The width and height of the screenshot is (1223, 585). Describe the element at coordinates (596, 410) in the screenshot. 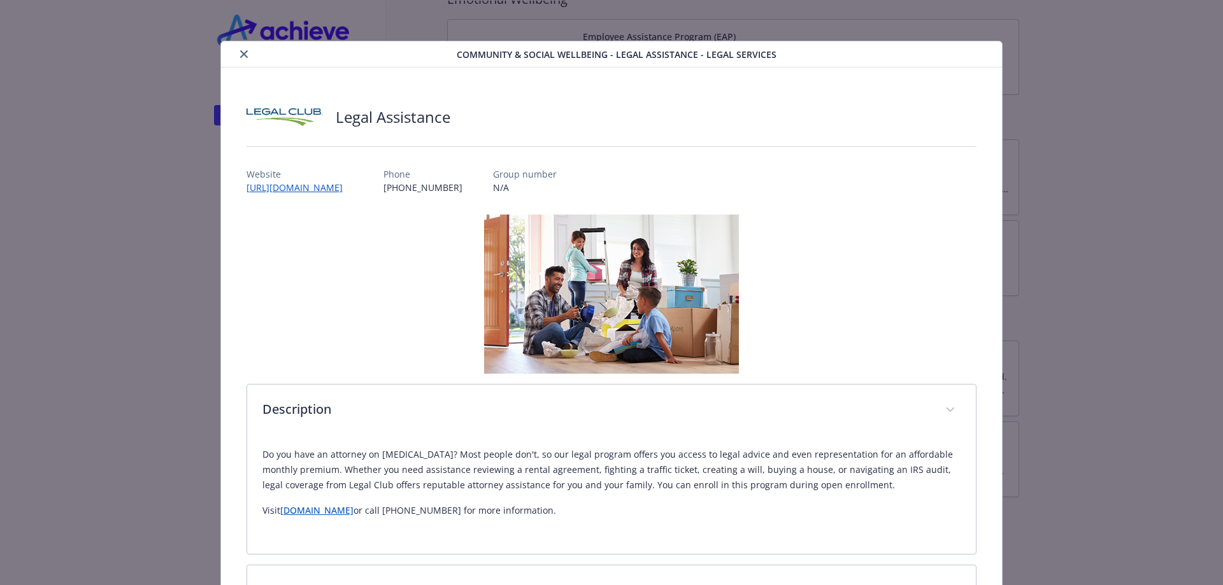

I see `p: Description` at that location.